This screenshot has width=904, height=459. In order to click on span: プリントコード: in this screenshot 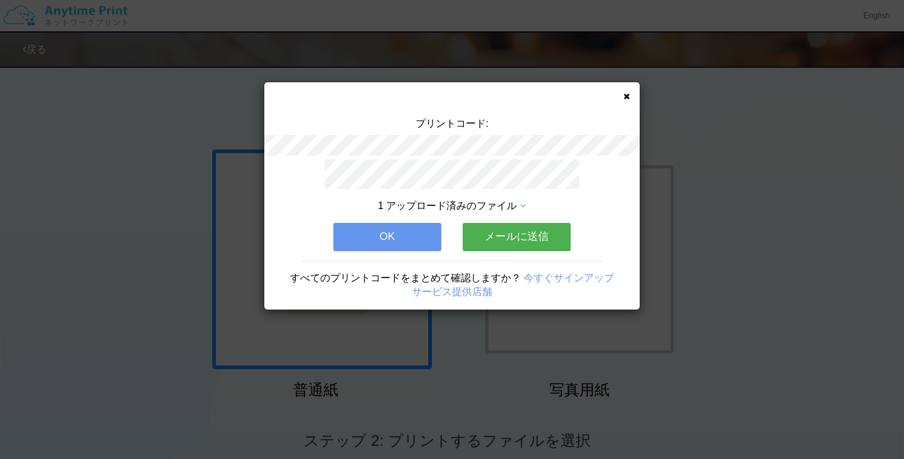, I will do `click(452, 123)`.